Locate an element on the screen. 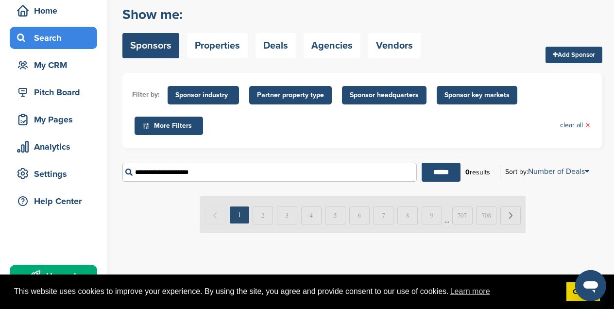  a: Number of Deals is located at coordinates (558, 171).